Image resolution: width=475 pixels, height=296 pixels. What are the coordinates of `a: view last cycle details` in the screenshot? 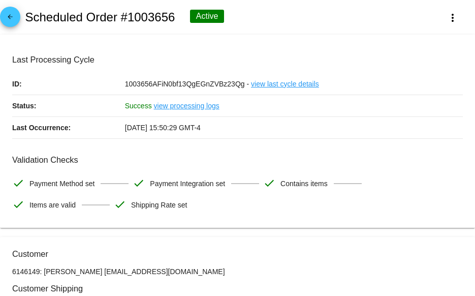 It's located at (285, 84).